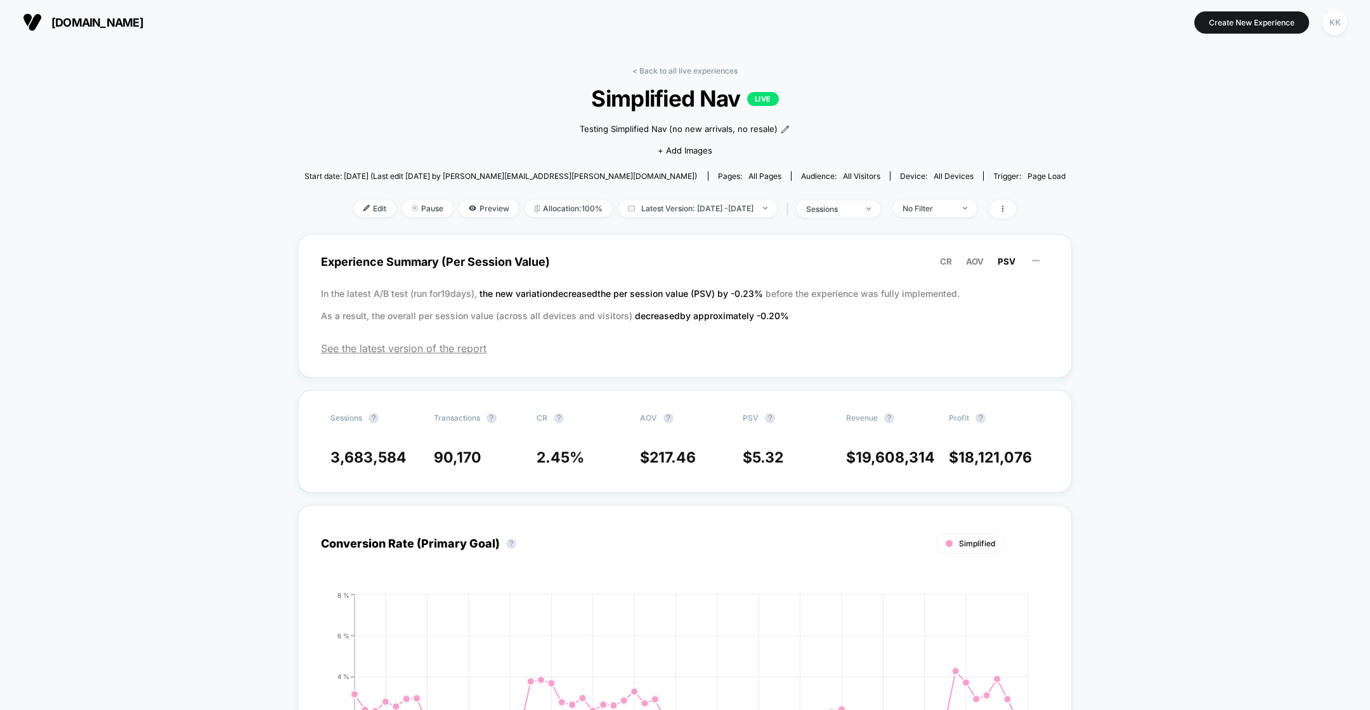  Describe the element at coordinates (1334, 22) in the screenshot. I see `button: KK` at that location.